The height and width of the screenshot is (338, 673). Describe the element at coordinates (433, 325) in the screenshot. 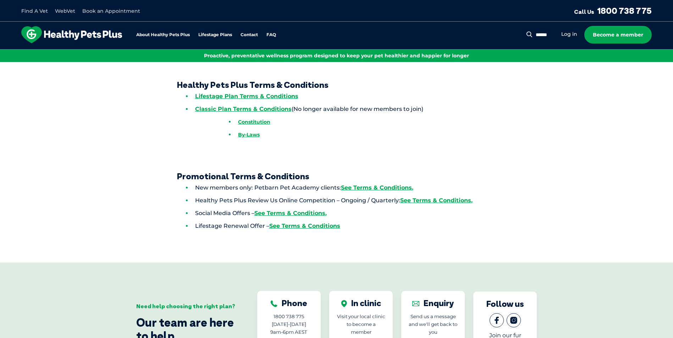

I see `span: Send us a message and we'll get back to you` at that location.